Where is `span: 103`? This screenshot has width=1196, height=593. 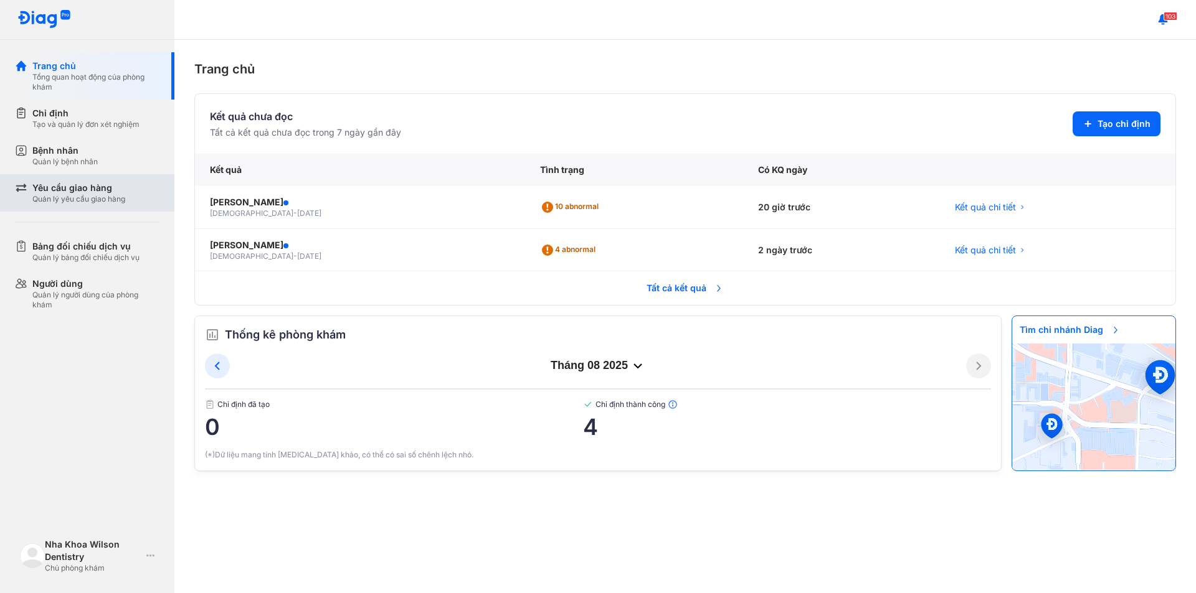 span: 103 is located at coordinates (1170, 16).